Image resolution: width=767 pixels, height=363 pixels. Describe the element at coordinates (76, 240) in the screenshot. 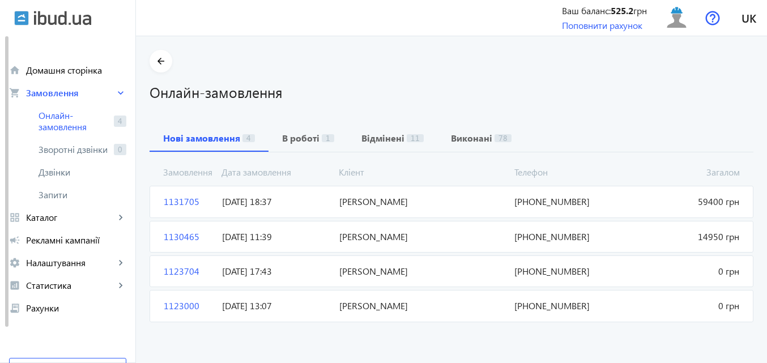

I see `span: Рекламні кампанії` at that location.